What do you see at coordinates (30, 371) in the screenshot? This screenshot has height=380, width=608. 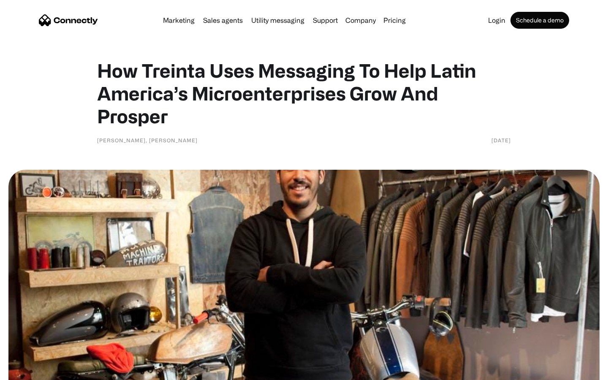 I see `aside: Language selected: English` at bounding box center [30, 371].